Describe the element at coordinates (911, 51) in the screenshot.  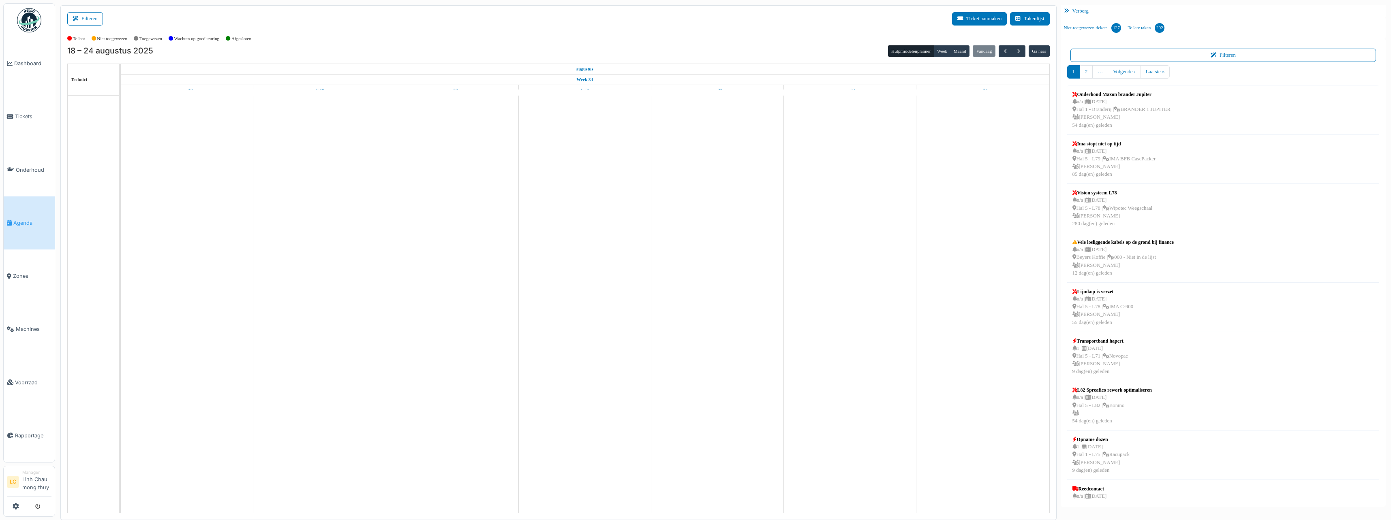
I see `button: Hulpmiddelenplanner` at that location.